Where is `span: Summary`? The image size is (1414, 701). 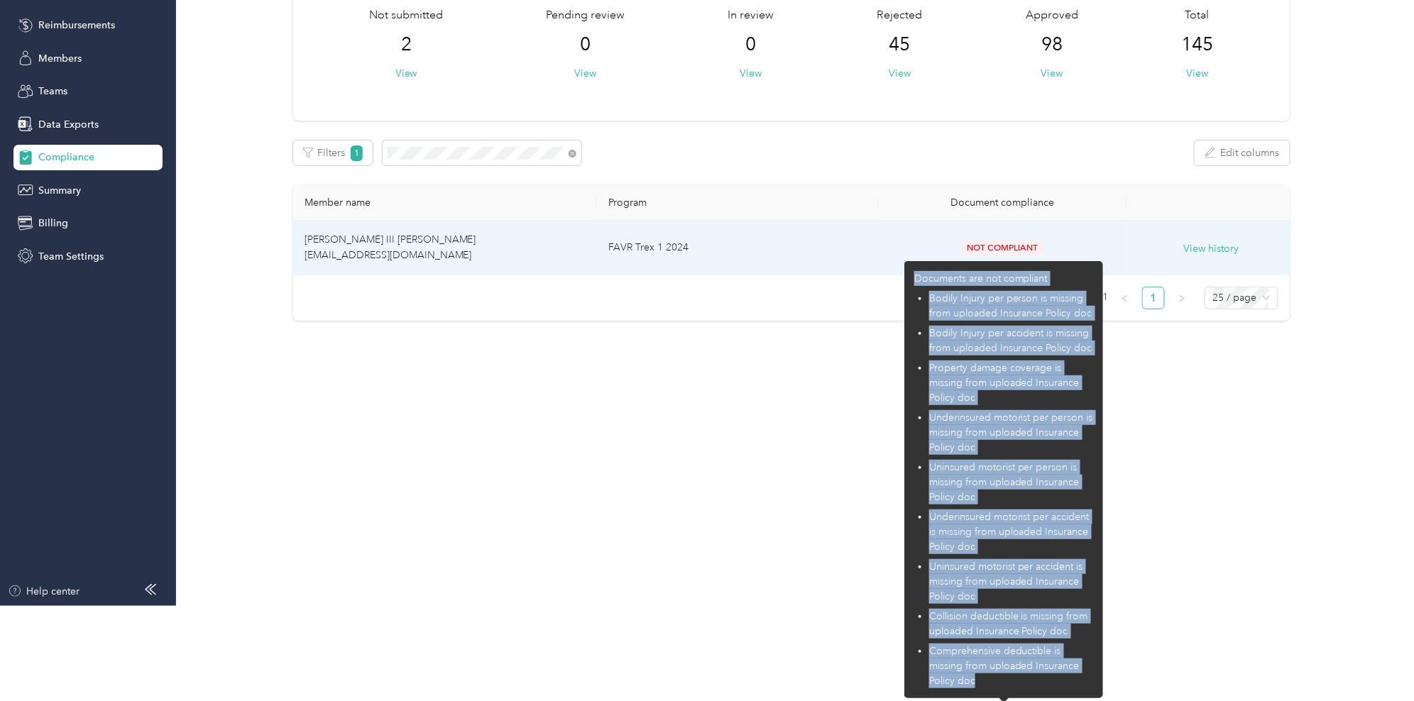 span: Summary is located at coordinates (60, 190).